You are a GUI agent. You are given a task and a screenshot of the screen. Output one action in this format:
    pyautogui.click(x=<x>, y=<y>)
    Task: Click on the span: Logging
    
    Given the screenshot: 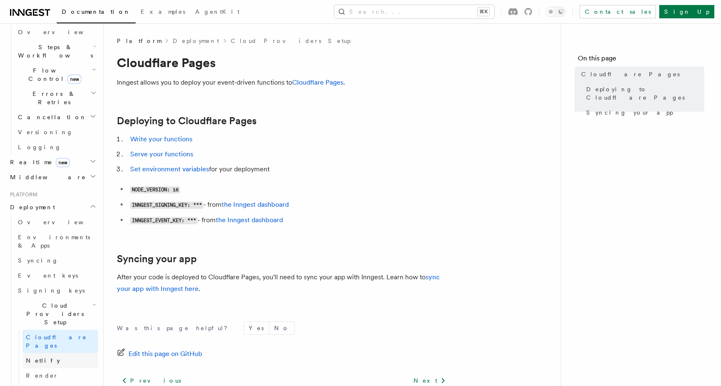 What is the action you would take?
    pyautogui.click(x=40, y=147)
    